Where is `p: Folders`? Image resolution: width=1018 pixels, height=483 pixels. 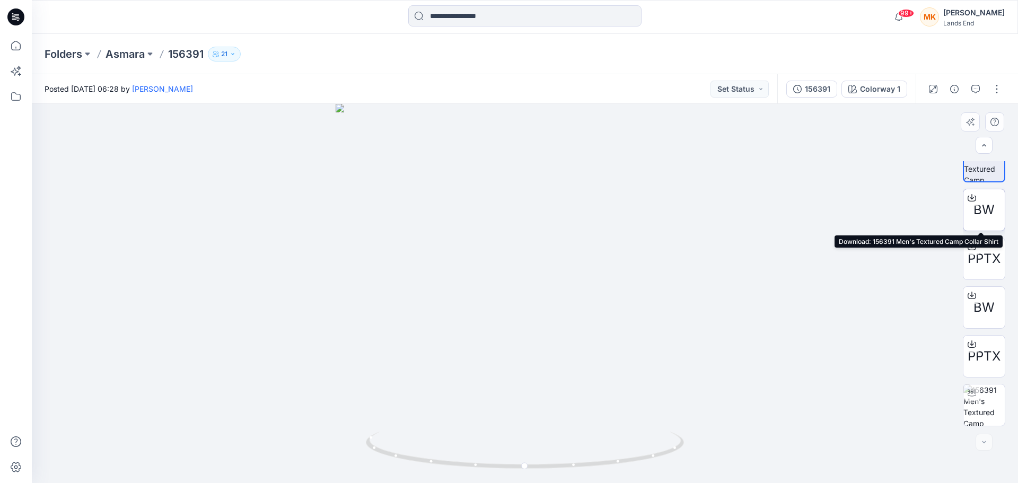
p: Folders is located at coordinates (63, 54).